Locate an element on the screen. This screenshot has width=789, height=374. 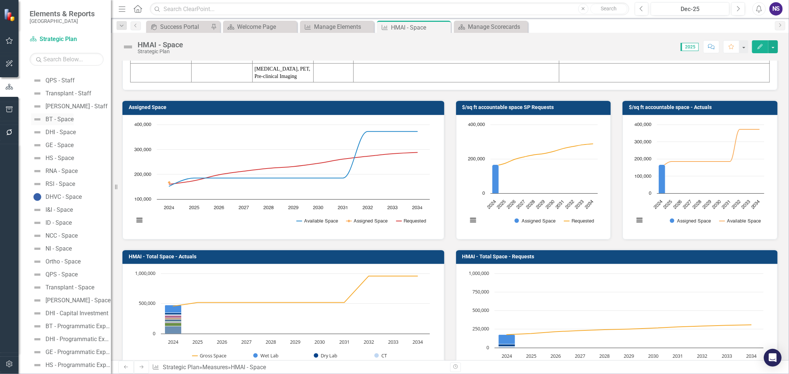
button: Show Gross Space is located at coordinates (210, 356).